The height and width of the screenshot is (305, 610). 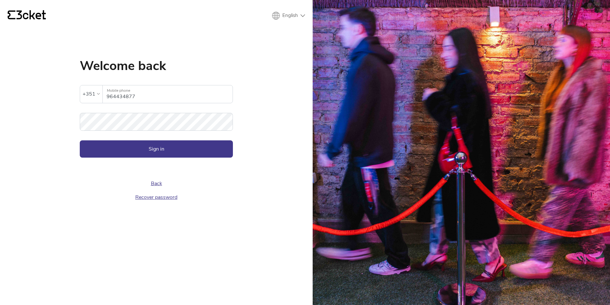 What do you see at coordinates (156, 183) in the screenshot?
I see `a: Back` at bounding box center [156, 183].